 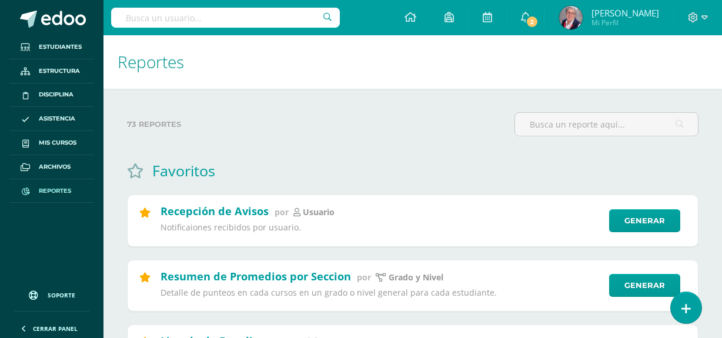 I want to click on p: Grado y Nivel, so click(x=416, y=278).